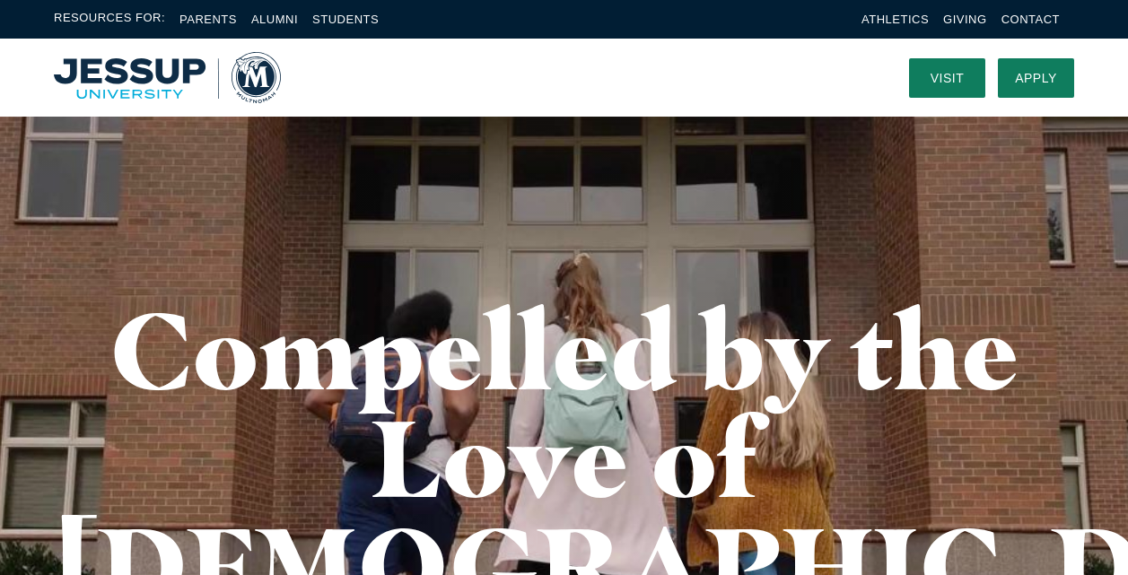 This screenshot has height=575, width=1128. I want to click on a: Home, so click(167, 77).